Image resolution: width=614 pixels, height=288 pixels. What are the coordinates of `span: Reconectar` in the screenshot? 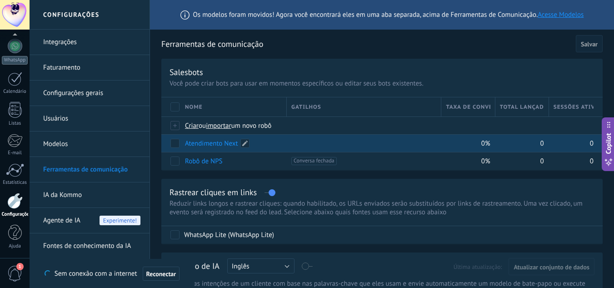 It's located at (161, 273).